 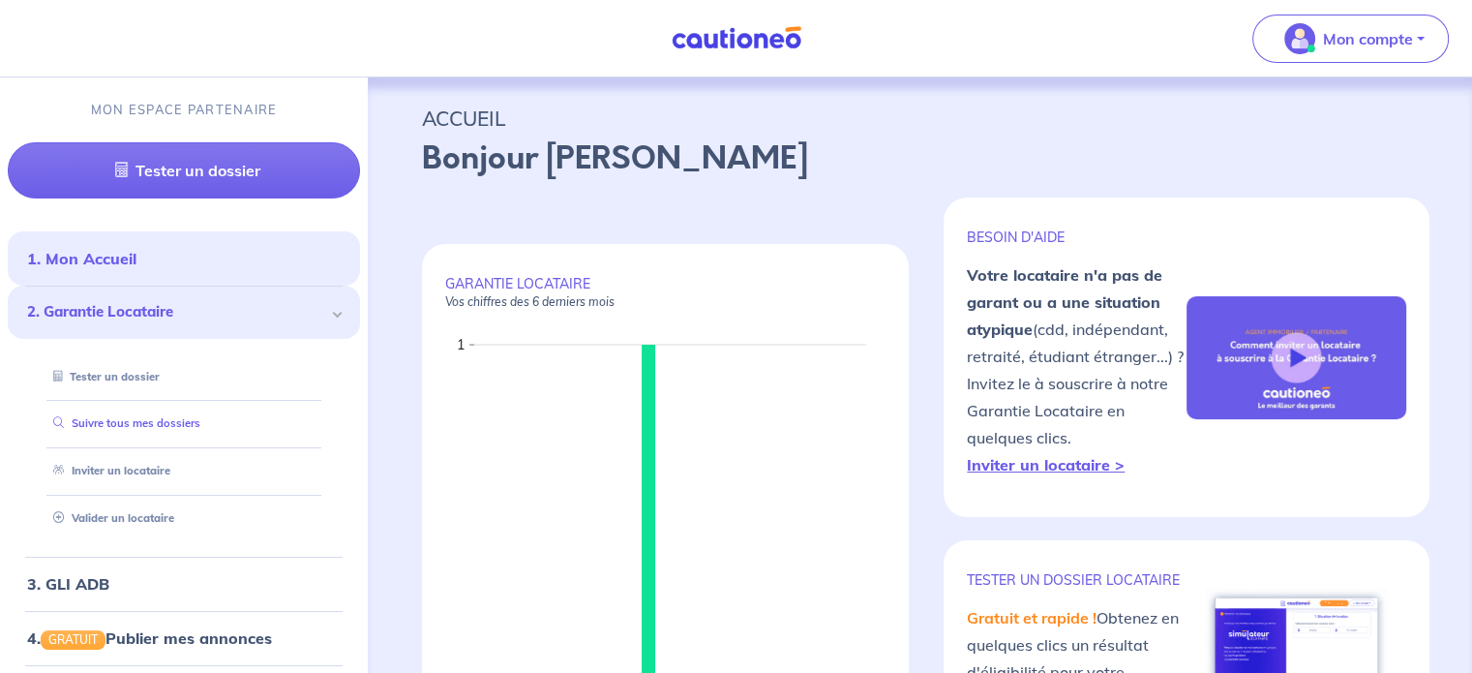 I want to click on p: ACCUEIL, so click(x=920, y=118).